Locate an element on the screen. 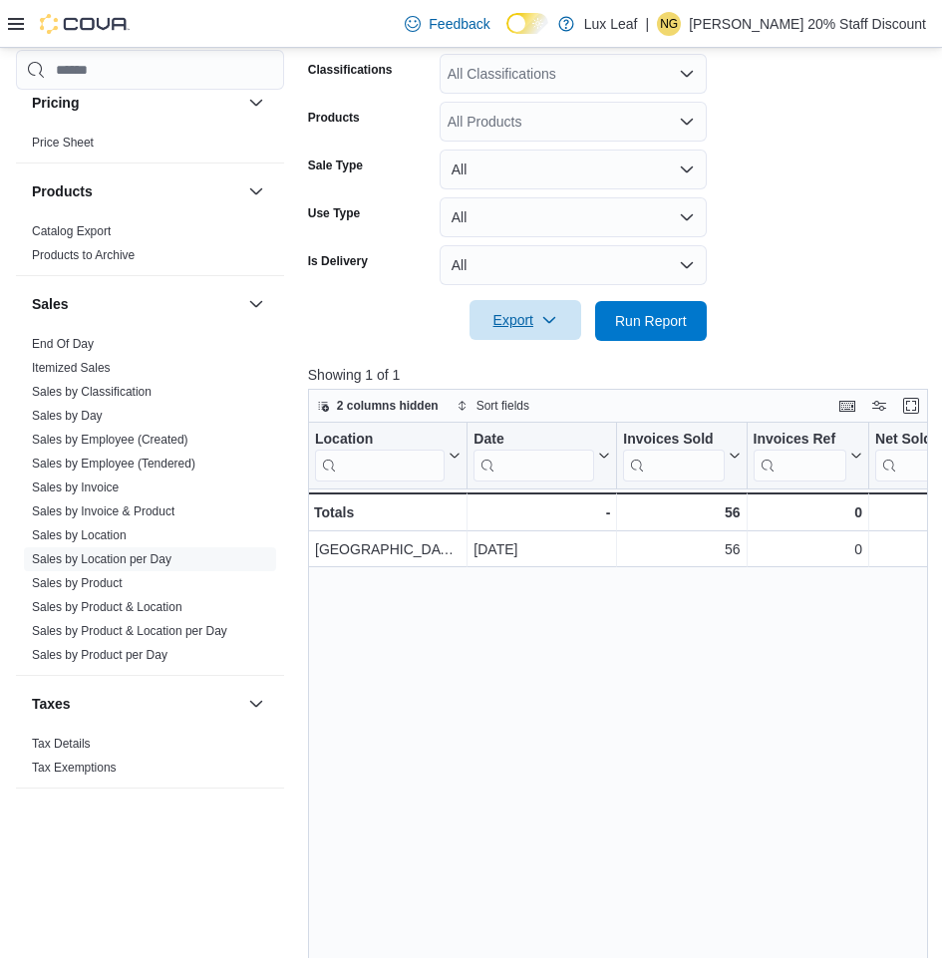 The width and height of the screenshot is (942, 958). span: Sales by Day is located at coordinates (67, 416).